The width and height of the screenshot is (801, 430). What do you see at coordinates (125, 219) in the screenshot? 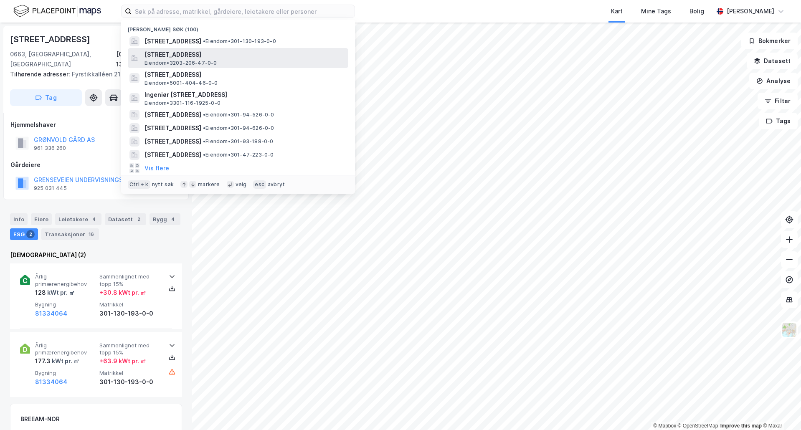
I see `div: Datasett` at bounding box center [125, 219].